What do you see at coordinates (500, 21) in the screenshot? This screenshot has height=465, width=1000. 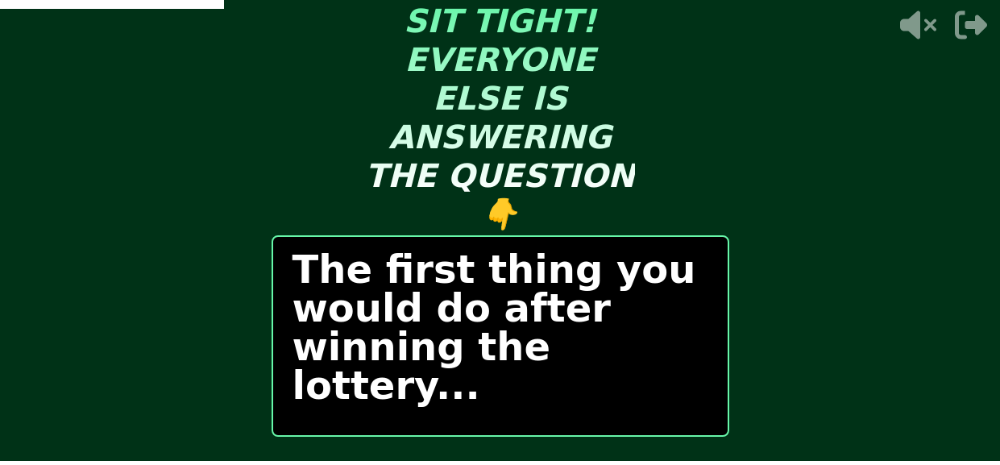 I see `p: SIT TIGHT!` at bounding box center [500, 21].